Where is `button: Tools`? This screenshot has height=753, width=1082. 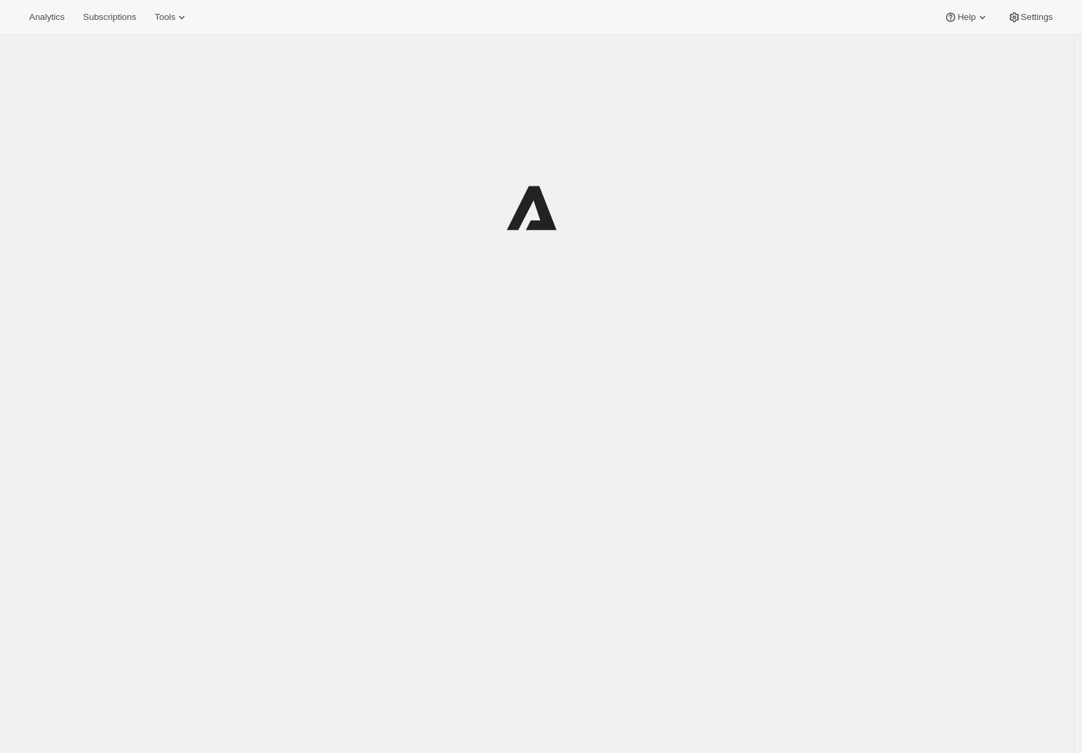 button: Tools is located at coordinates (171, 17).